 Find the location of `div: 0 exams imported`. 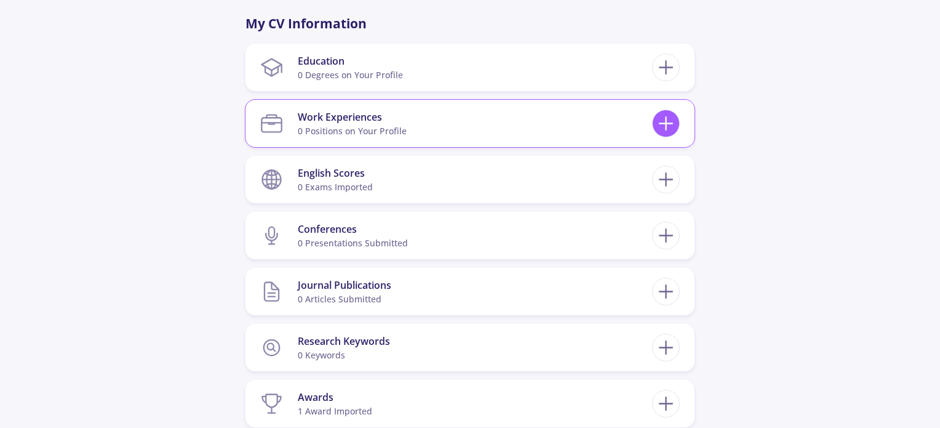

div: 0 exams imported is located at coordinates (335, 186).